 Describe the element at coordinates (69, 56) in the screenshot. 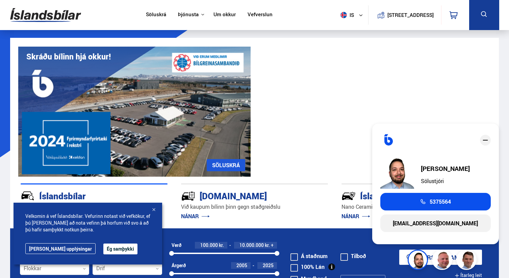

I see `h1: Skráðu bílinn hjá okkur!` at that location.